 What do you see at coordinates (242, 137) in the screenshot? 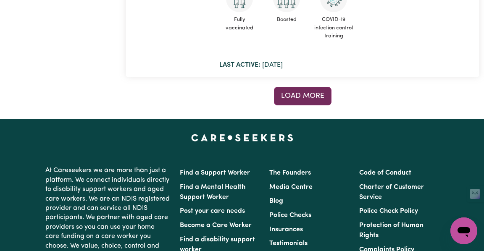
I see `a: Careseekers home page` at bounding box center [242, 137].